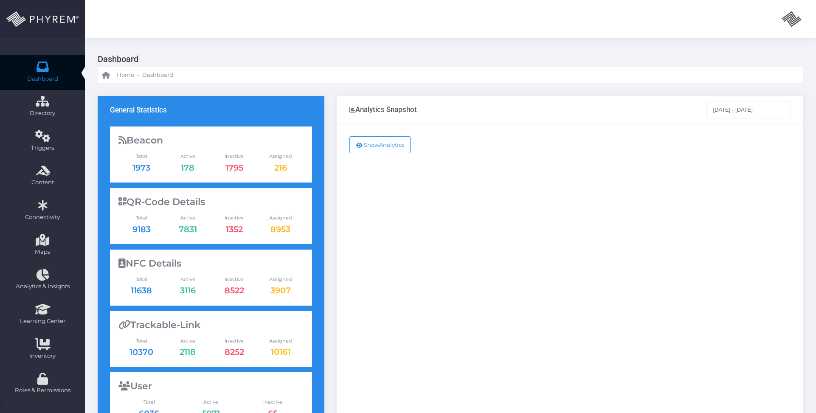 This screenshot has width=816, height=413. Describe the element at coordinates (42, 217) in the screenshot. I see `span: Connectivity` at that location.